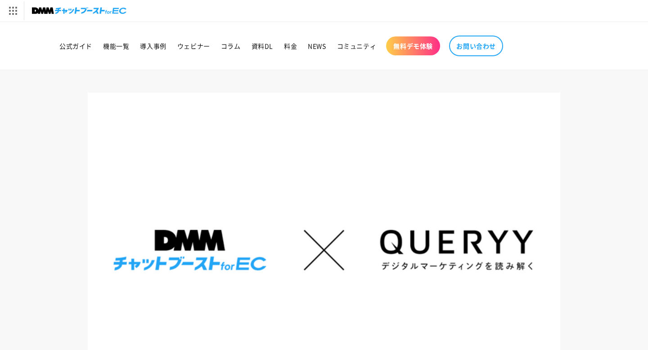  What do you see at coordinates (357, 46) in the screenshot?
I see `span: コミュニティ` at bounding box center [357, 46].